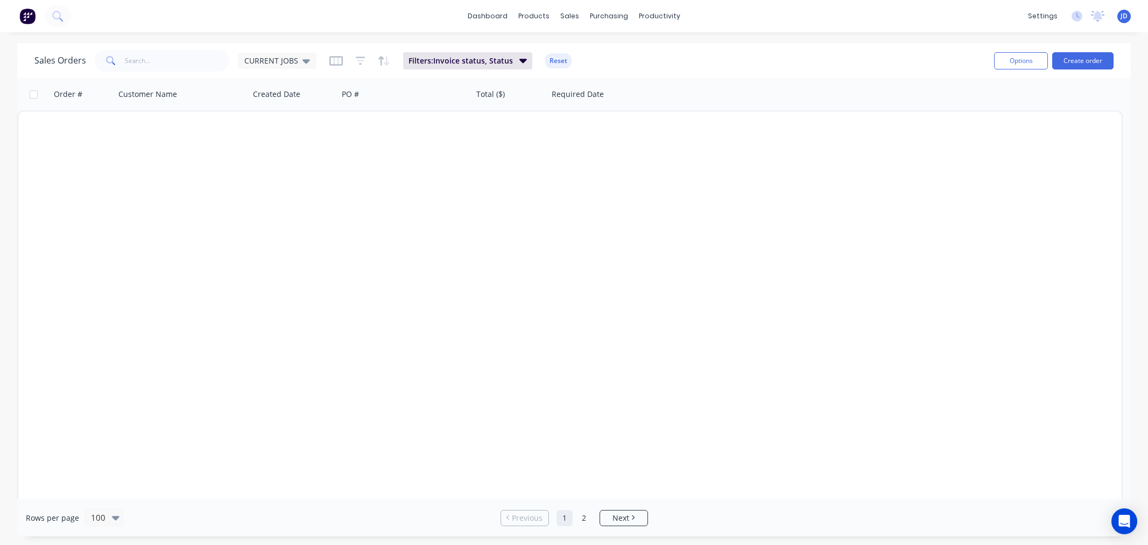 This screenshot has width=1148, height=545. What do you see at coordinates (565, 518) in the screenshot?
I see `a: Page 1 is your current page` at bounding box center [565, 518].